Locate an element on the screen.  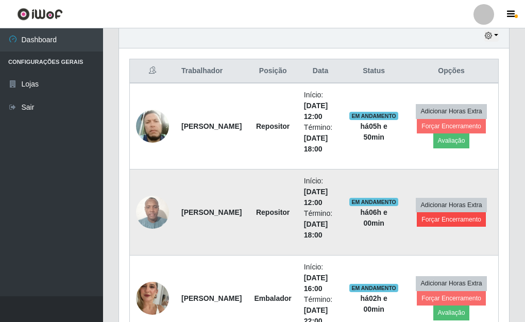
img: 1746382932878.jpeg is located at coordinates (153, 212).